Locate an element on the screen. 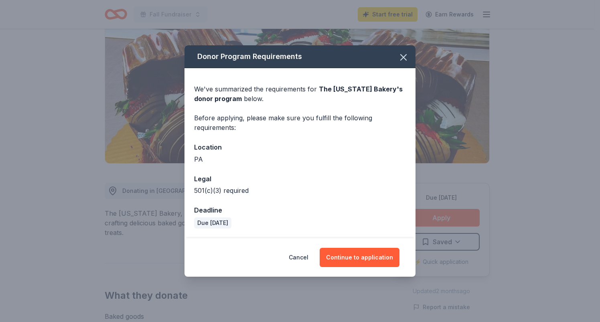 The width and height of the screenshot is (600, 322). div: Donor Program Requirements is located at coordinates (300, 57).